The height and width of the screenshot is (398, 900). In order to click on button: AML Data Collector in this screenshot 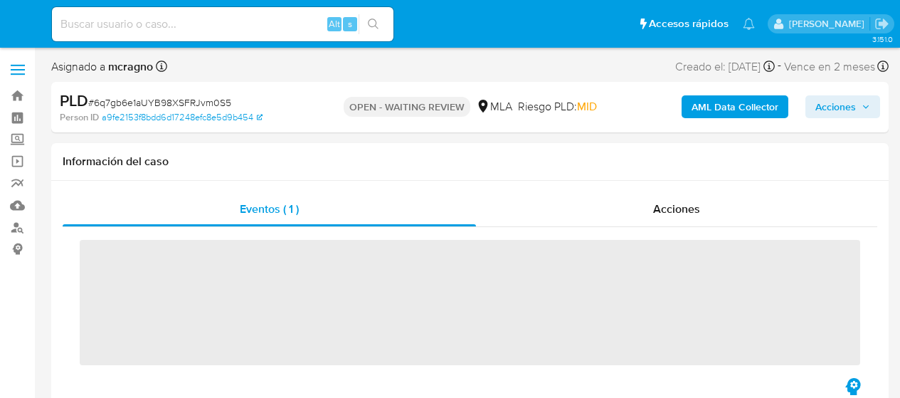, I will do `click(735, 107)`.